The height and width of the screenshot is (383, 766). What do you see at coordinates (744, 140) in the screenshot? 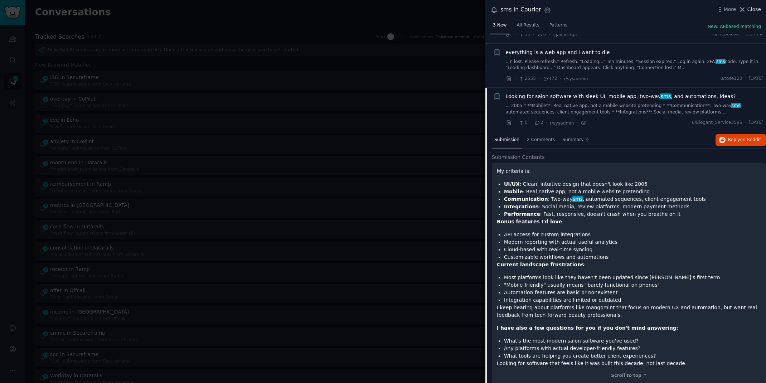
I see `span: Reply` at bounding box center [744, 140].